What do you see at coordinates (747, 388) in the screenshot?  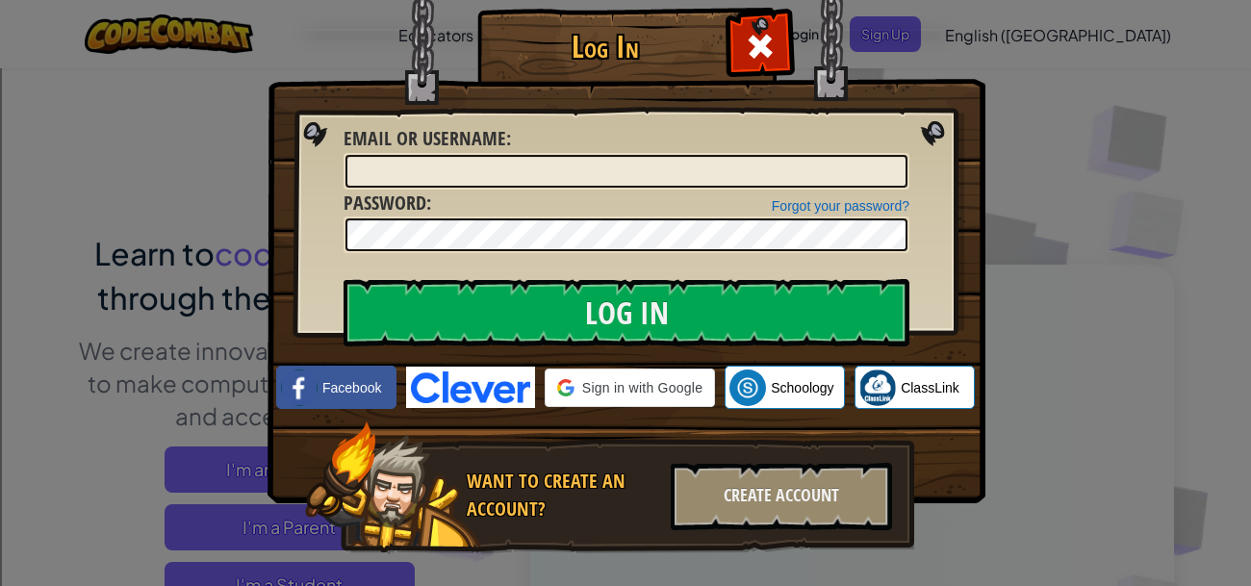 I see `img: schoology.png` at bounding box center [747, 388].